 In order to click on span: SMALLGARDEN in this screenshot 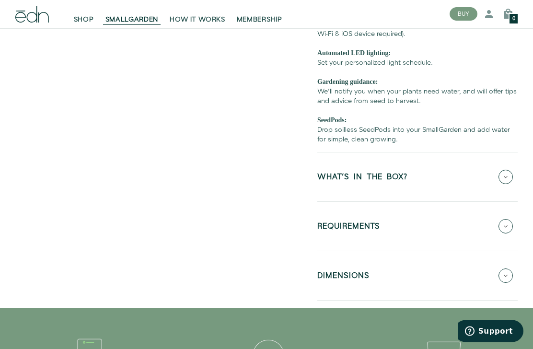, I will do `click(132, 20)`.